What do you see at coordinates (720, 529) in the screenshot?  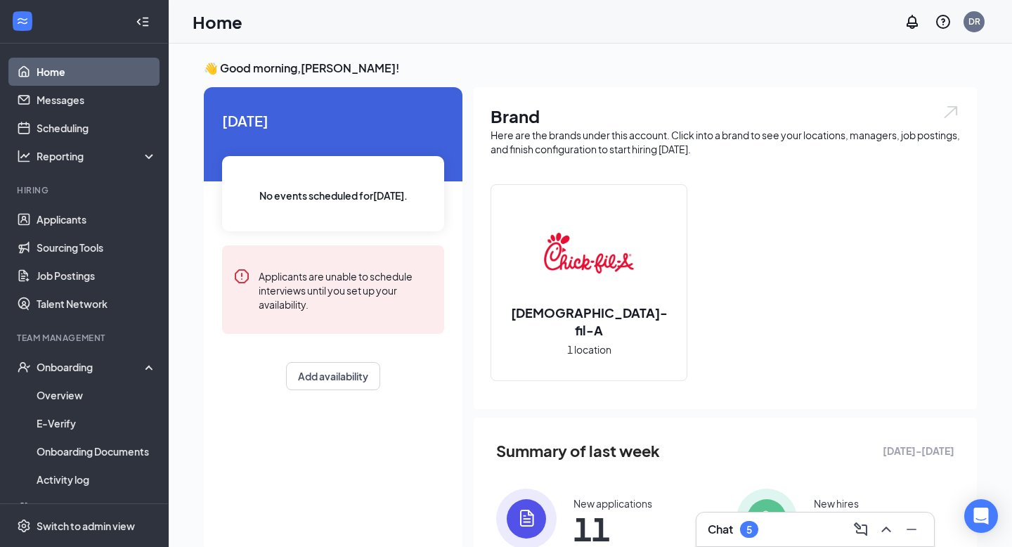 I see `h3: Chat` at bounding box center [720, 529].